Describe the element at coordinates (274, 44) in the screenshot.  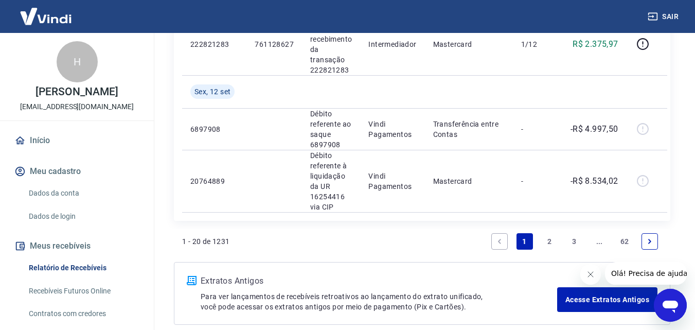
I see `p: 761128627` at that location.